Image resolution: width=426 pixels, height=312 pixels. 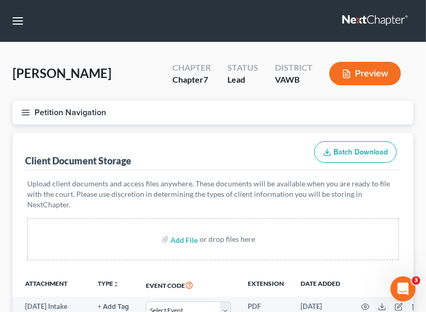 What do you see at coordinates (51, 285) in the screenshot?
I see `th: Attachment` at bounding box center [51, 285].